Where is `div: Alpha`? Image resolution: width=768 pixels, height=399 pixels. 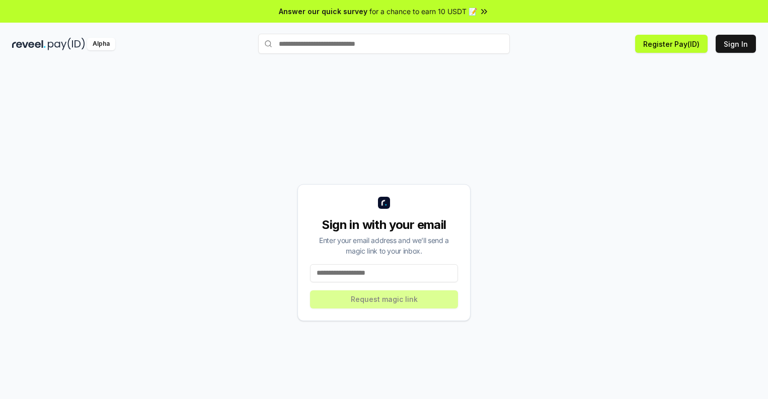
div: Alpha is located at coordinates (101, 44).